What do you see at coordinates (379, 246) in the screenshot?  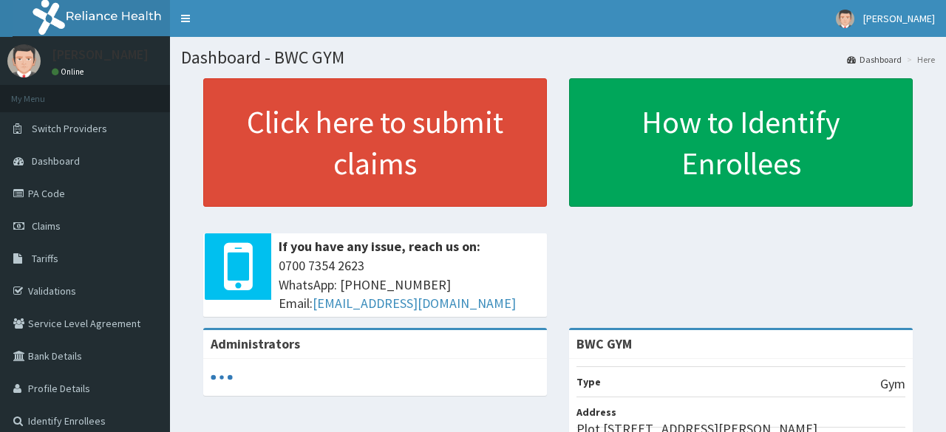 I see `b: If you have any issue, reach us on:` at bounding box center [379, 246].